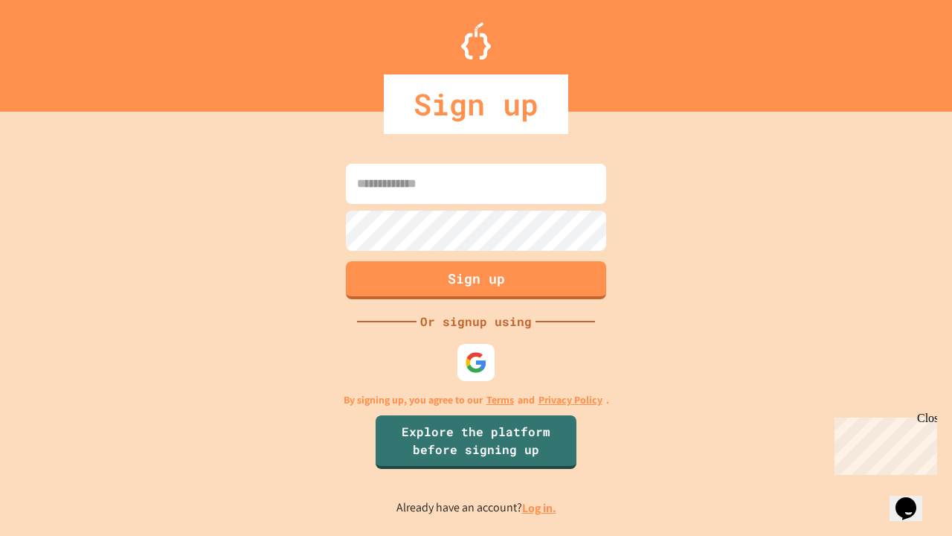  I want to click on p: Already have an account?, so click(476, 507).